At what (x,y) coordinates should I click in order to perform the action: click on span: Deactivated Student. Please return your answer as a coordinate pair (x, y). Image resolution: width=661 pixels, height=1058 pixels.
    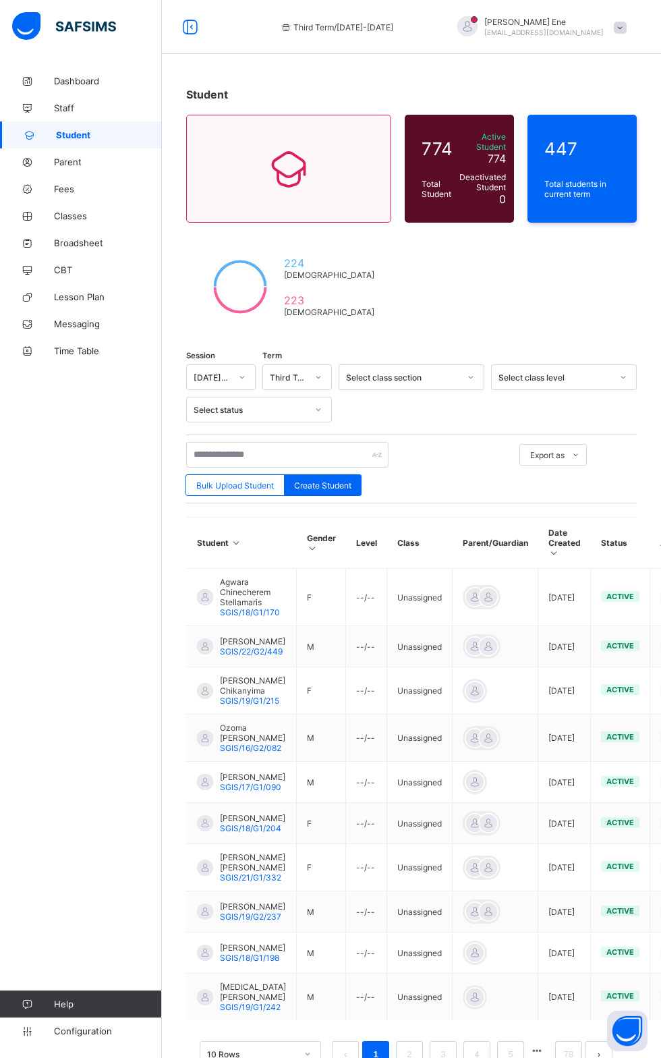
    Looking at the image, I should click on (482, 182).